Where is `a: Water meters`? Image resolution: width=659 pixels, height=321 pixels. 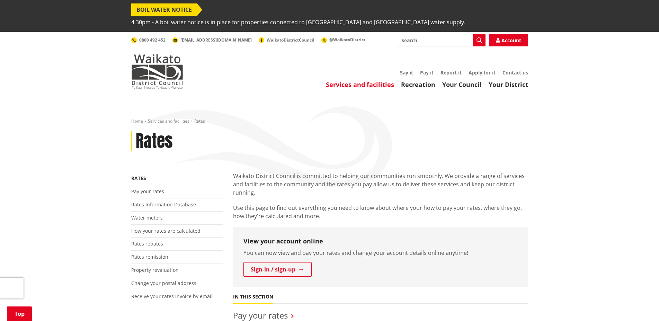
a: Water meters is located at coordinates (147, 217).